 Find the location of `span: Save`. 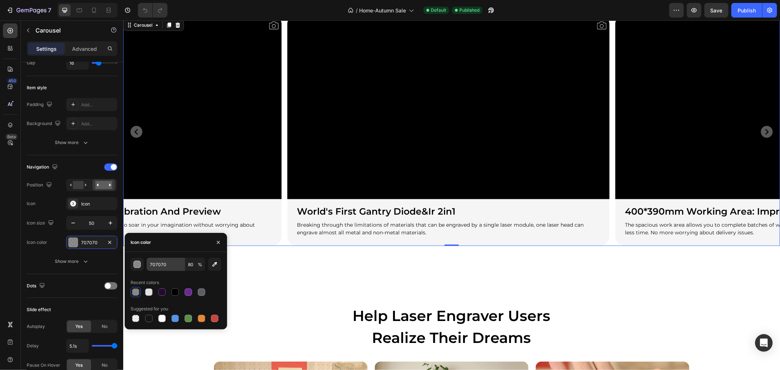

span: Save is located at coordinates (716, 10).